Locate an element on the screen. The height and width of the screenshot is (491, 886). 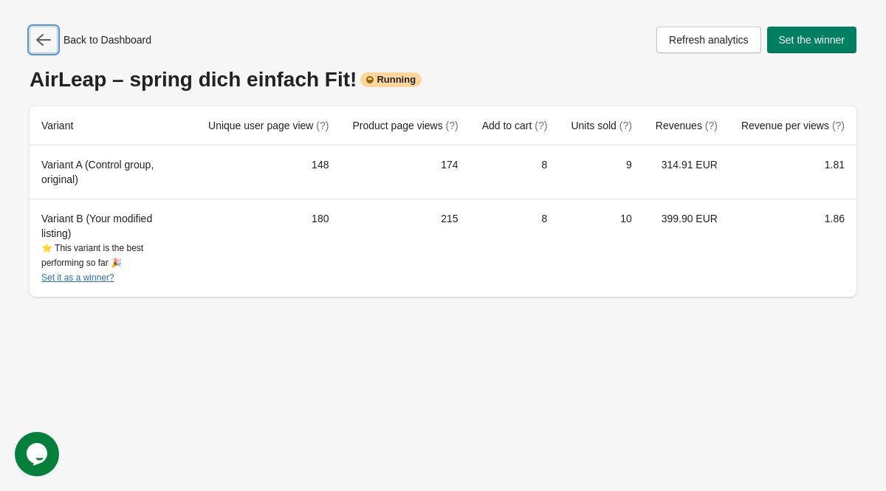
div: AirLeap – spring dich einfach Fit! is located at coordinates (443, 80).